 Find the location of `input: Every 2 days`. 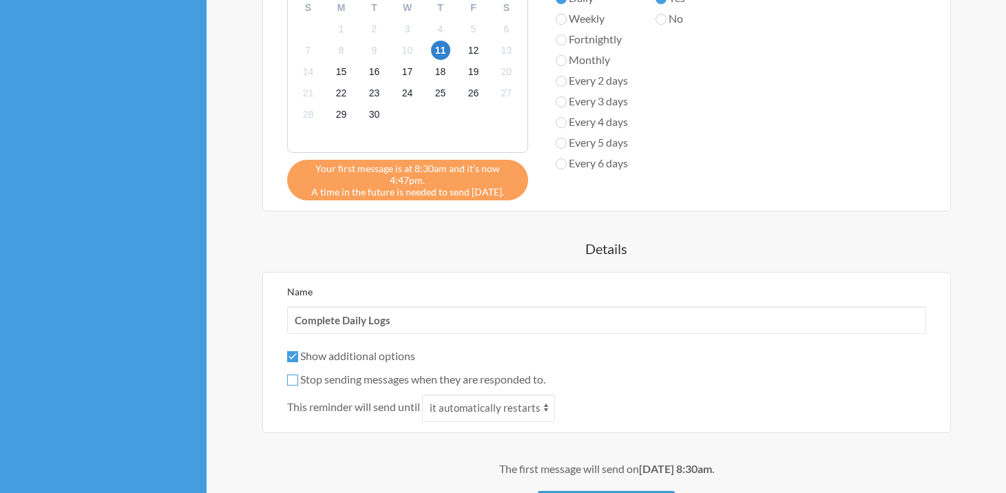

input: Every 2 days is located at coordinates (561, 81).